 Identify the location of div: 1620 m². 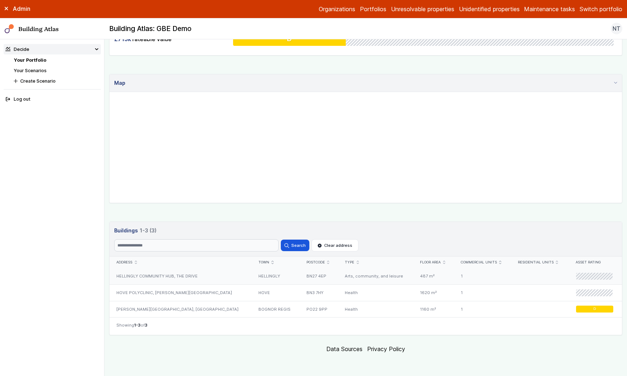
(433, 293).